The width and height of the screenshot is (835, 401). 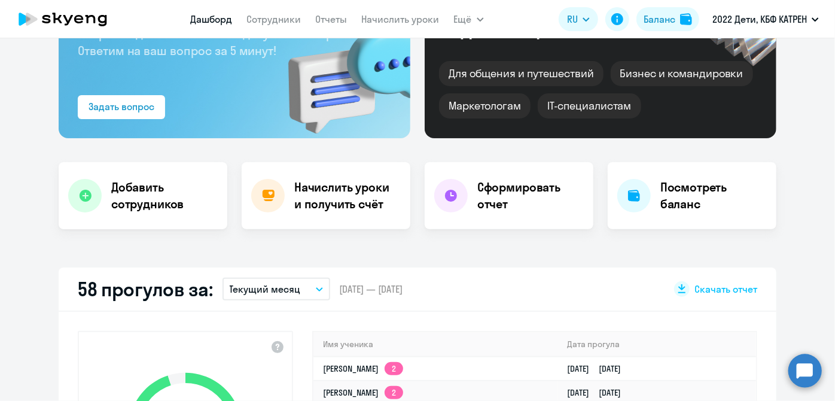 I want to click on h2: 58 прогулов за:, so click(x=145, y=289).